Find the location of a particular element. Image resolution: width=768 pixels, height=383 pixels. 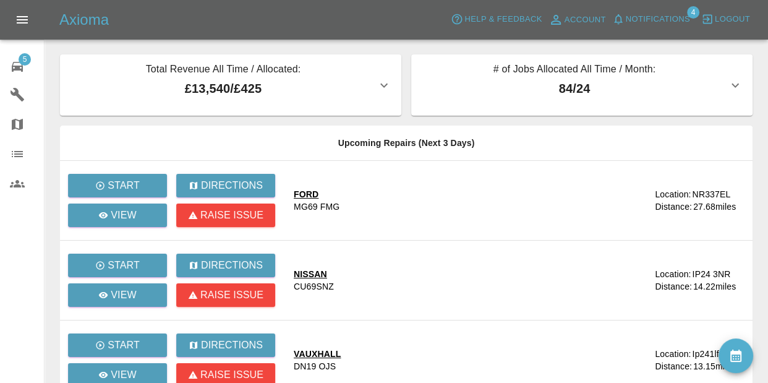

div: 27.68 miles is located at coordinates (718, 207).